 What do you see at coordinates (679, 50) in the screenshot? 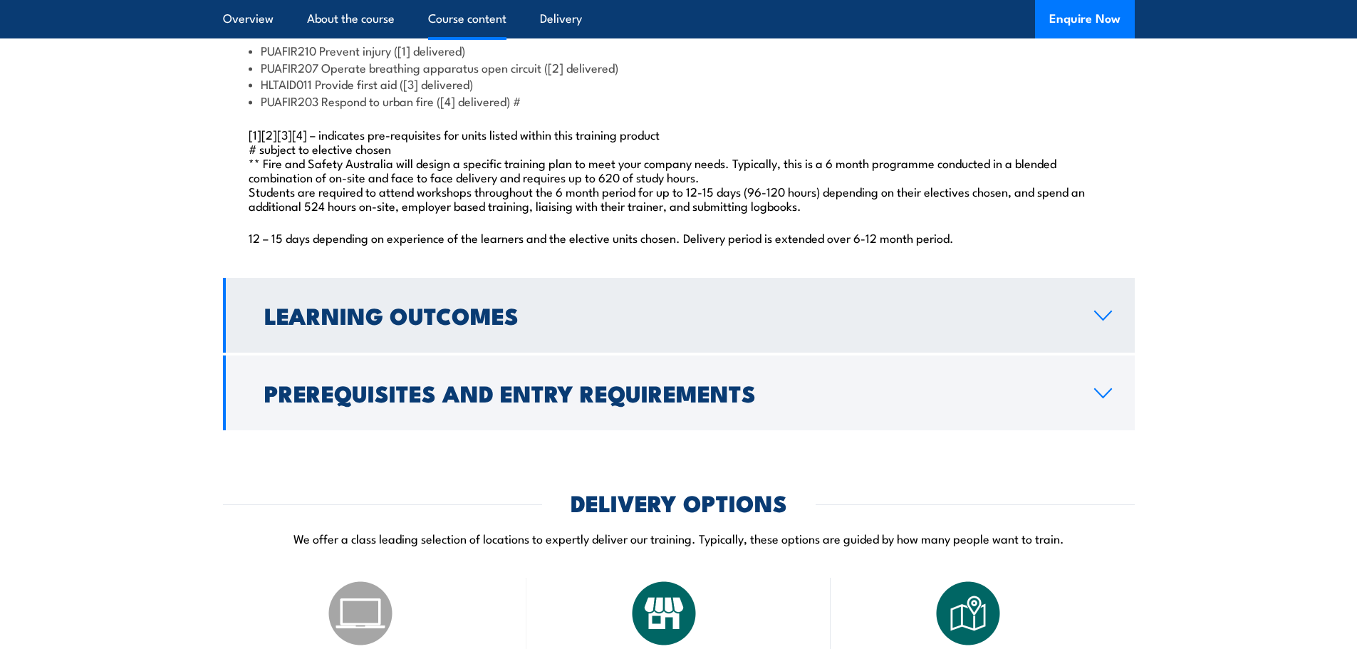
I see `li: PUAFIR210 Prevent injury ([1] delivered)` at bounding box center [679, 50].